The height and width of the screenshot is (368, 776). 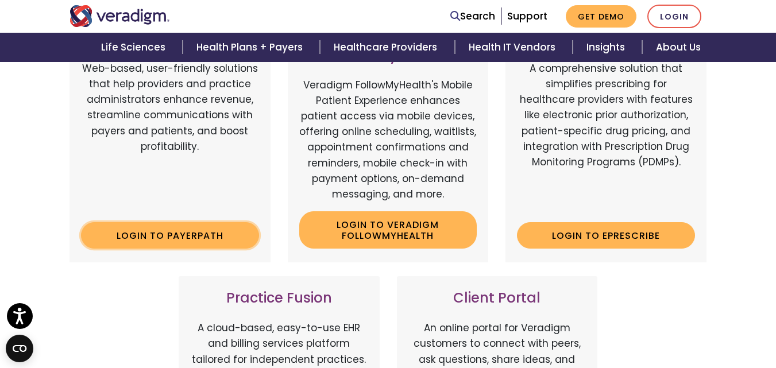 What do you see at coordinates (679, 47) in the screenshot?
I see `a: About Us` at bounding box center [679, 47].